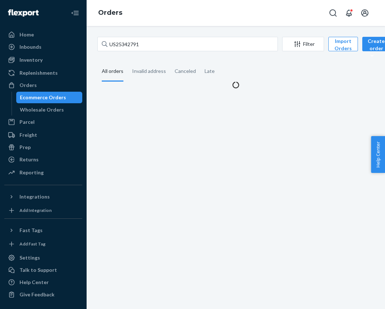 The height and width of the screenshot is (309, 385). Describe the element at coordinates (209, 71) in the screenshot. I see `div: Late` at that location.